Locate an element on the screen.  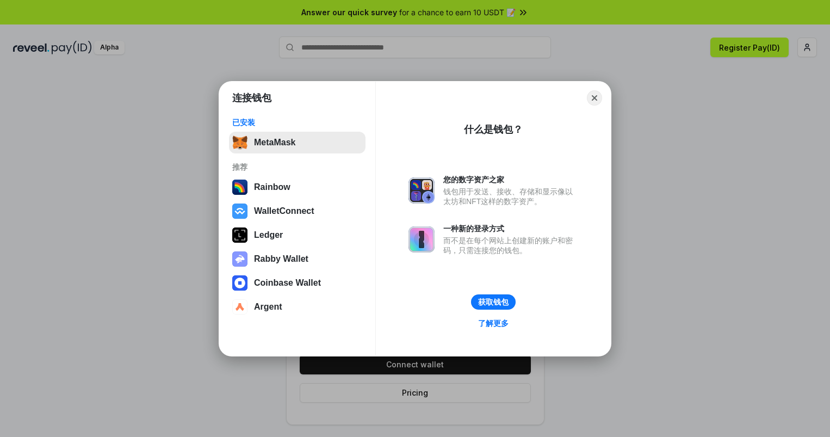
button: MetaMask is located at coordinates (297, 143).